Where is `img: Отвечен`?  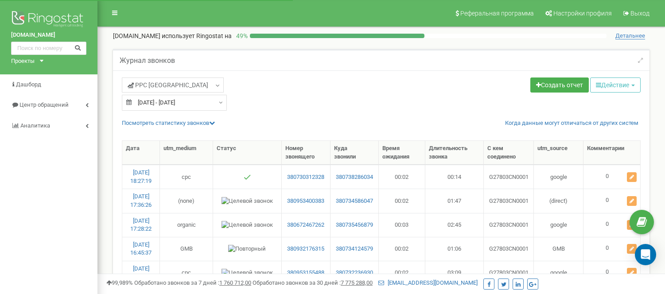
img: Отвечен is located at coordinates (247, 177).